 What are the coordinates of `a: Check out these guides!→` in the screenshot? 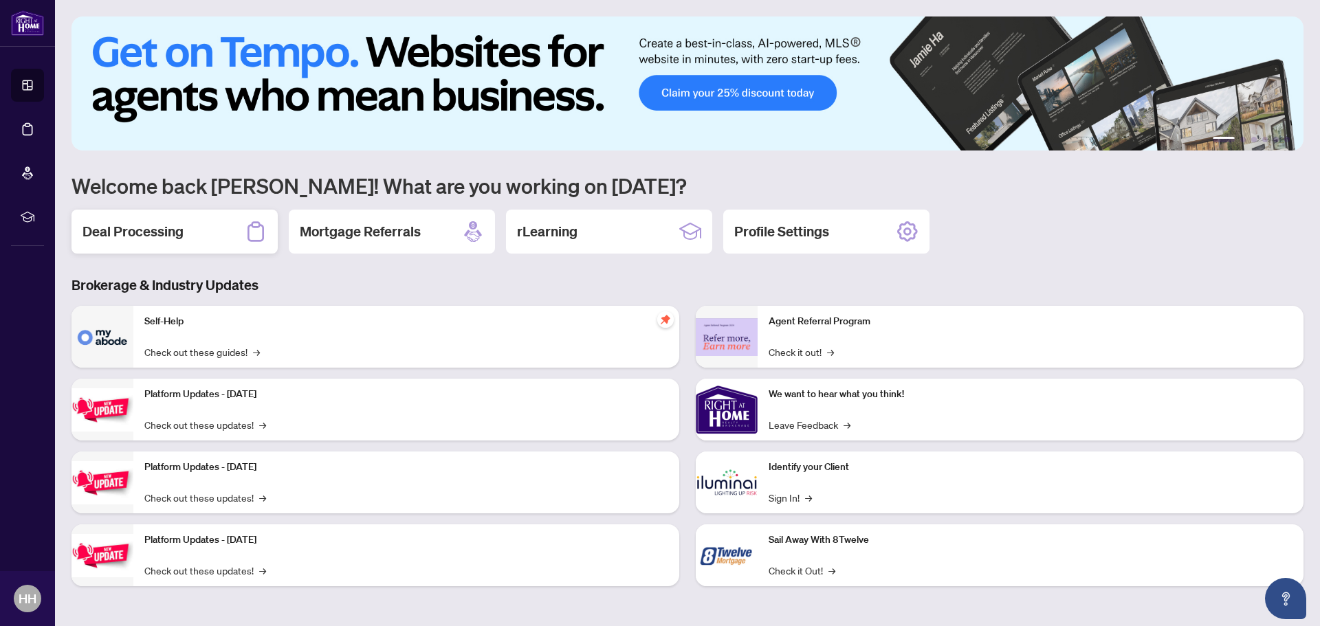 It's located at (202, 352).